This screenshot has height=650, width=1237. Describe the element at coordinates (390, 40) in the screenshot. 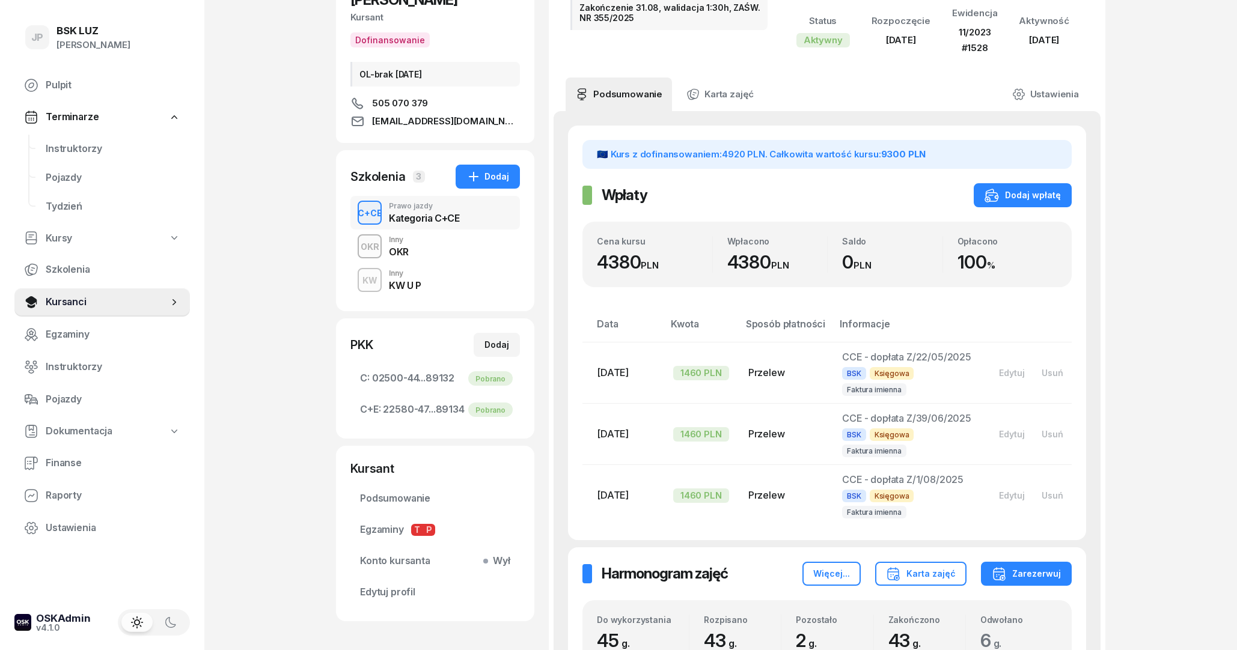

I see `span: Dofinansowanie` at that location.